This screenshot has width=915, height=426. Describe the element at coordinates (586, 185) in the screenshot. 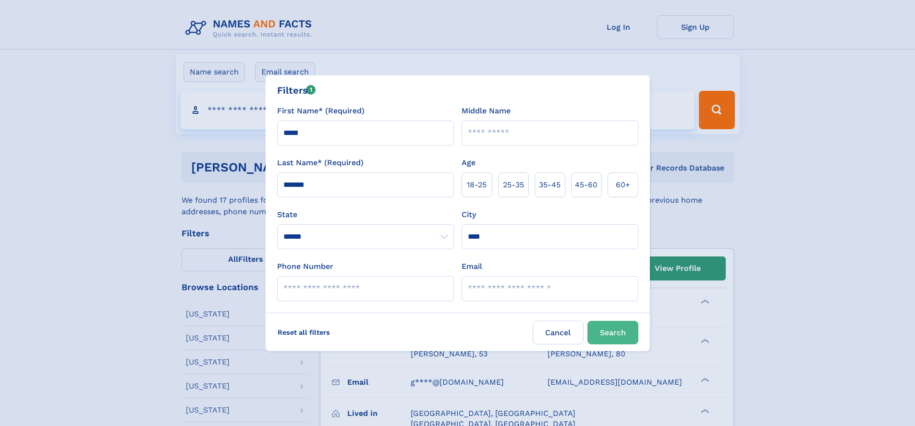

I see `span: 45‑60` at that location.